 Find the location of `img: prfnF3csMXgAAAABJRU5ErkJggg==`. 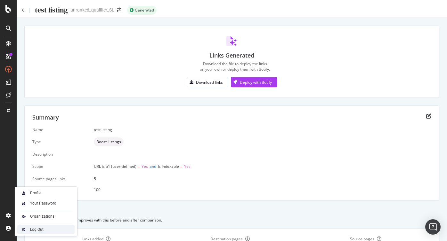

img: prfnF3csMXgAAAABJRU5ErkJggg== is located at coordinates (24, 230).